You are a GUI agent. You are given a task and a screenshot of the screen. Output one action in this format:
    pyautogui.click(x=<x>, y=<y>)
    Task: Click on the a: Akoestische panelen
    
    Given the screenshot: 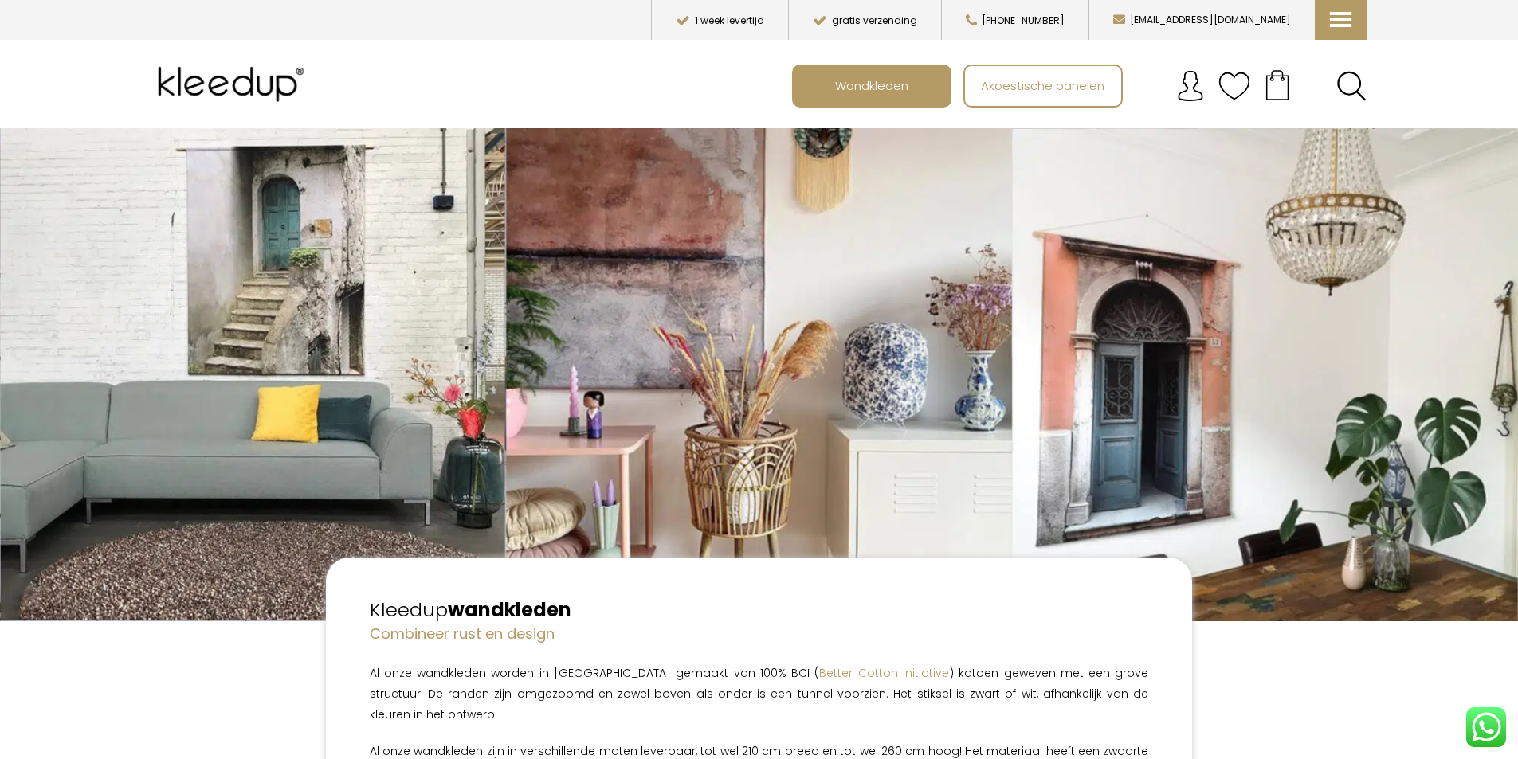 What is the action you would take?
    pyautogui.click(x=1043, y=86)
    